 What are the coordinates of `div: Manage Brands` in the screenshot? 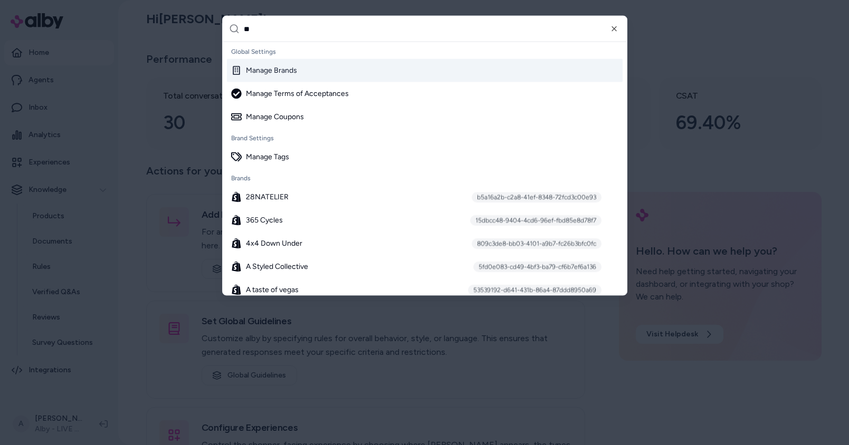 It's located at (264, 71).